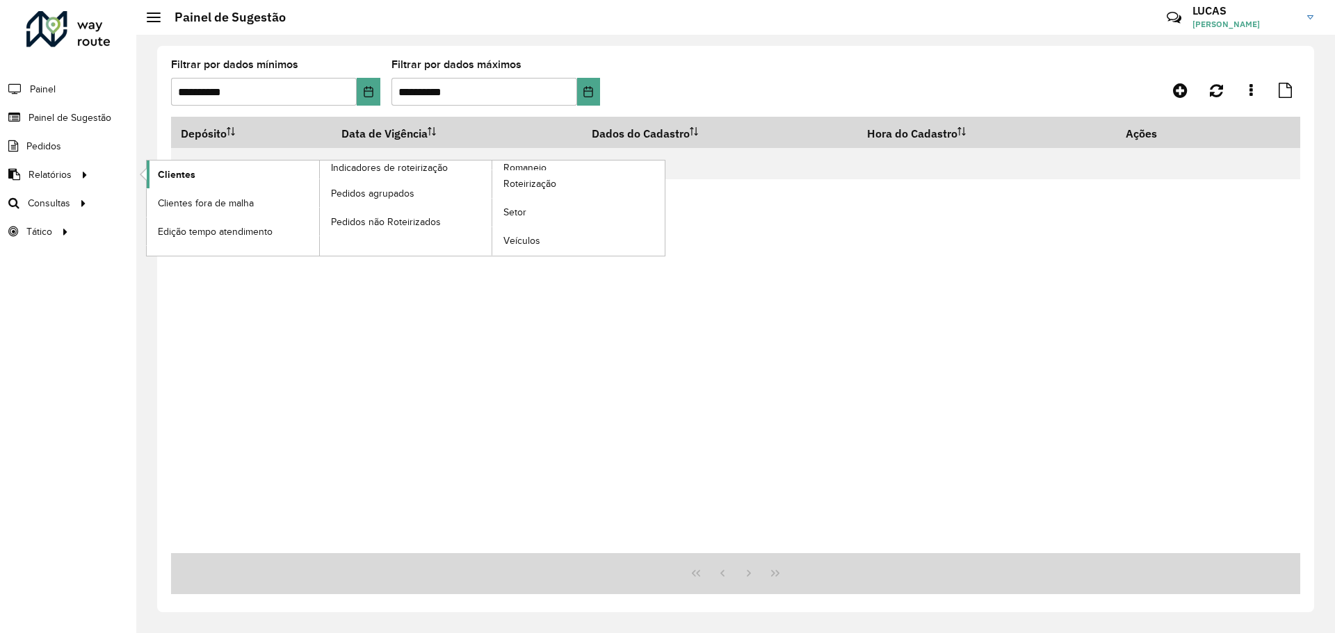  I want to click on a: Pedidos agrupados, so click(406, 193).